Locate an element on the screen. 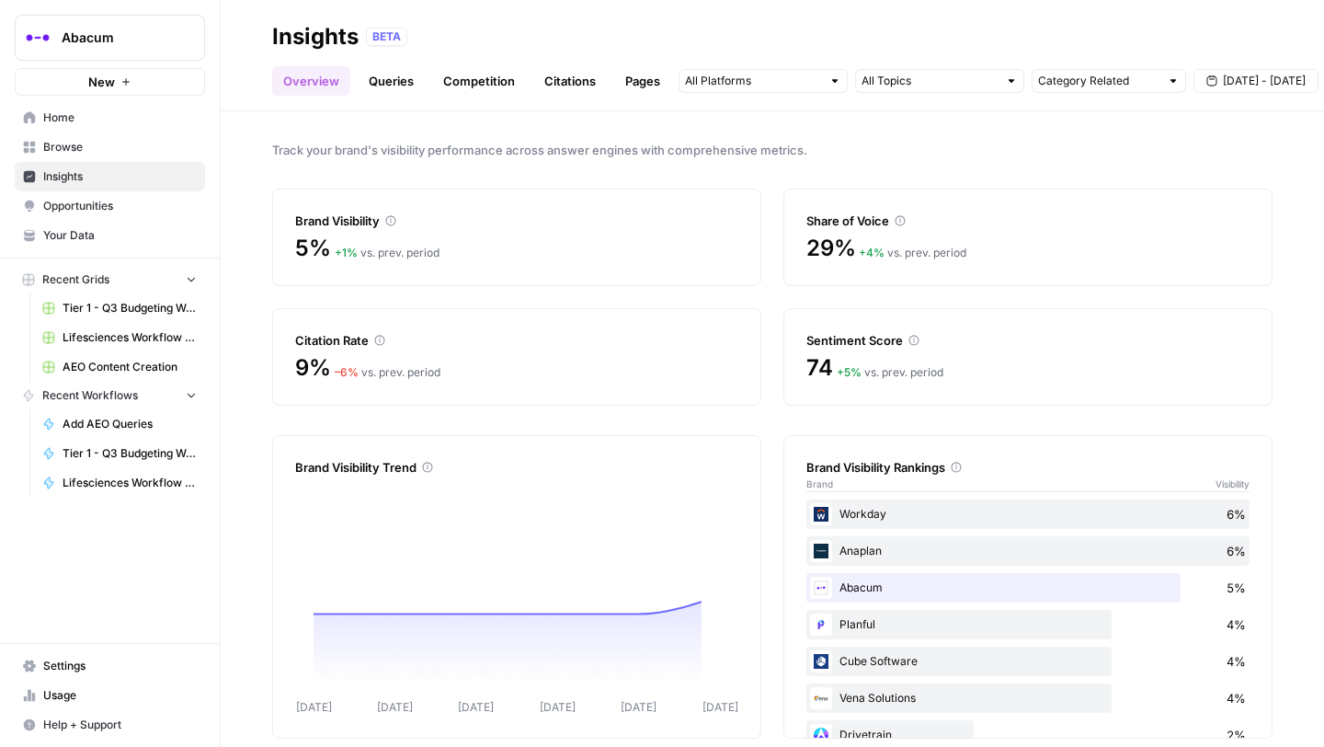  a: Pages is located at coordinates (643, 81).